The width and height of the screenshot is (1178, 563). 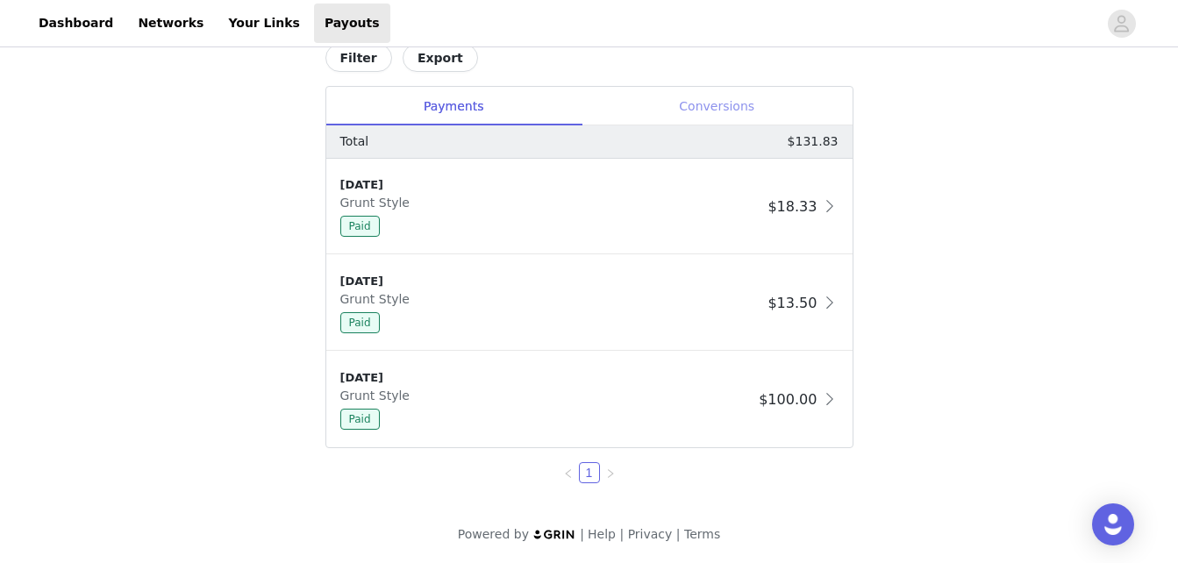 What do you see at coordinates (554, 534) in the screenshot?
I see `img: logo` at bounding box center [554, 534].